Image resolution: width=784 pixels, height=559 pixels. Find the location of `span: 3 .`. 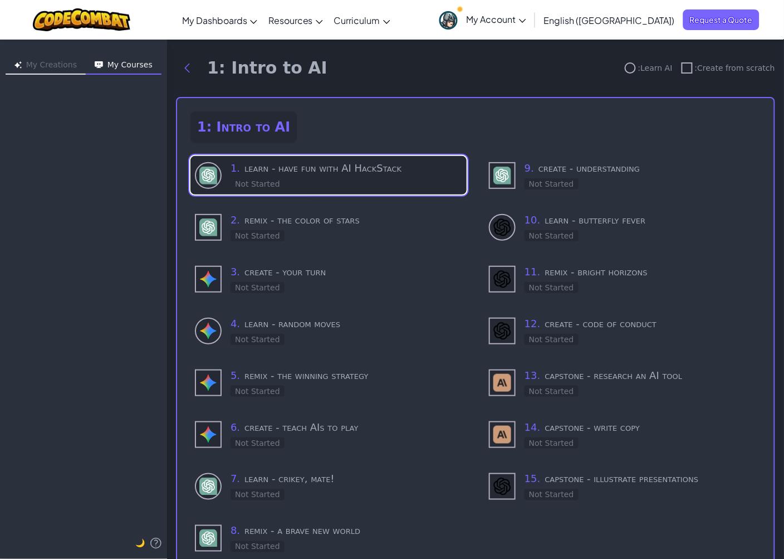

span: 3 . is located at coordinates (235, 271).